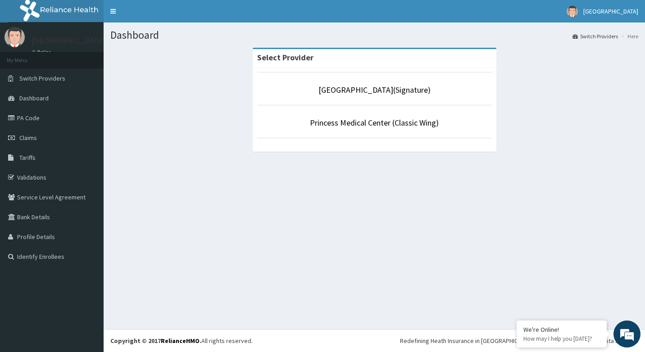  Describe the element at coordinates (28, 138) in the screenshot. I see `span: Claims` at that location.